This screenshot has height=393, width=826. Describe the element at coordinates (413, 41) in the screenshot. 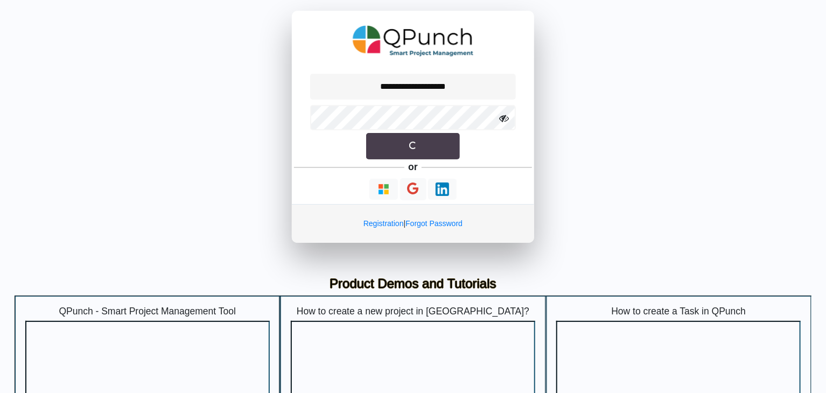

I see `img: QPunch` at that location.